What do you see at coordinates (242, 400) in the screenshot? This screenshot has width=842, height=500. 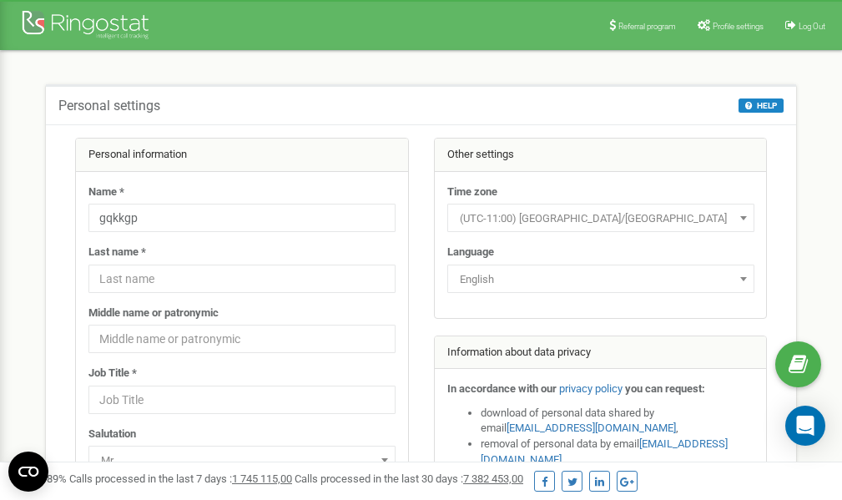 I see `input: Job Title` at bounding box center [242, 400].